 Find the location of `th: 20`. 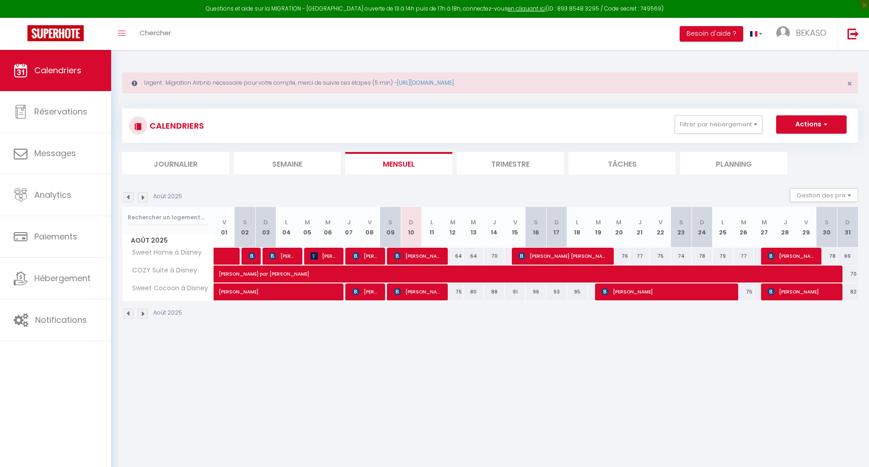

th: 20 is located at coordinates (619, 227).